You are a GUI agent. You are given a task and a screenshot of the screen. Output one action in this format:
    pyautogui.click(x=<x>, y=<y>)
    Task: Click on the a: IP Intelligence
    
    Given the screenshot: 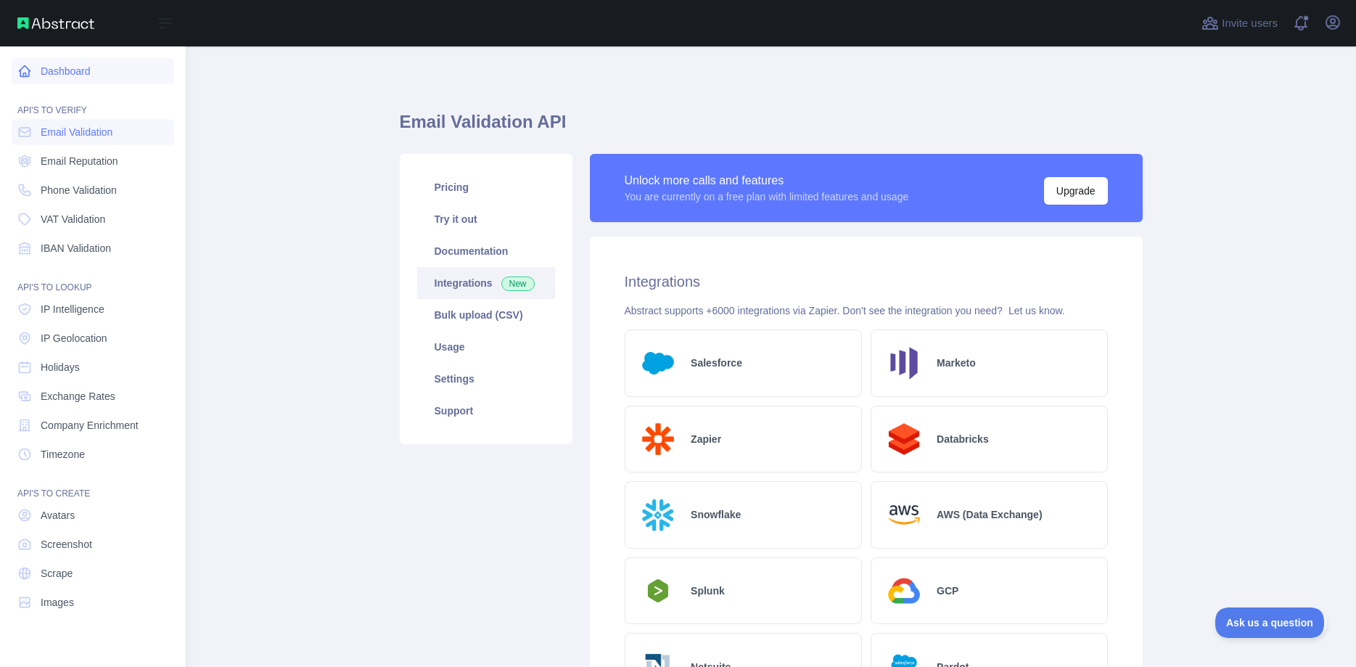 What is the action you would take?
    pyautogui.click(x=93, y=309)
    